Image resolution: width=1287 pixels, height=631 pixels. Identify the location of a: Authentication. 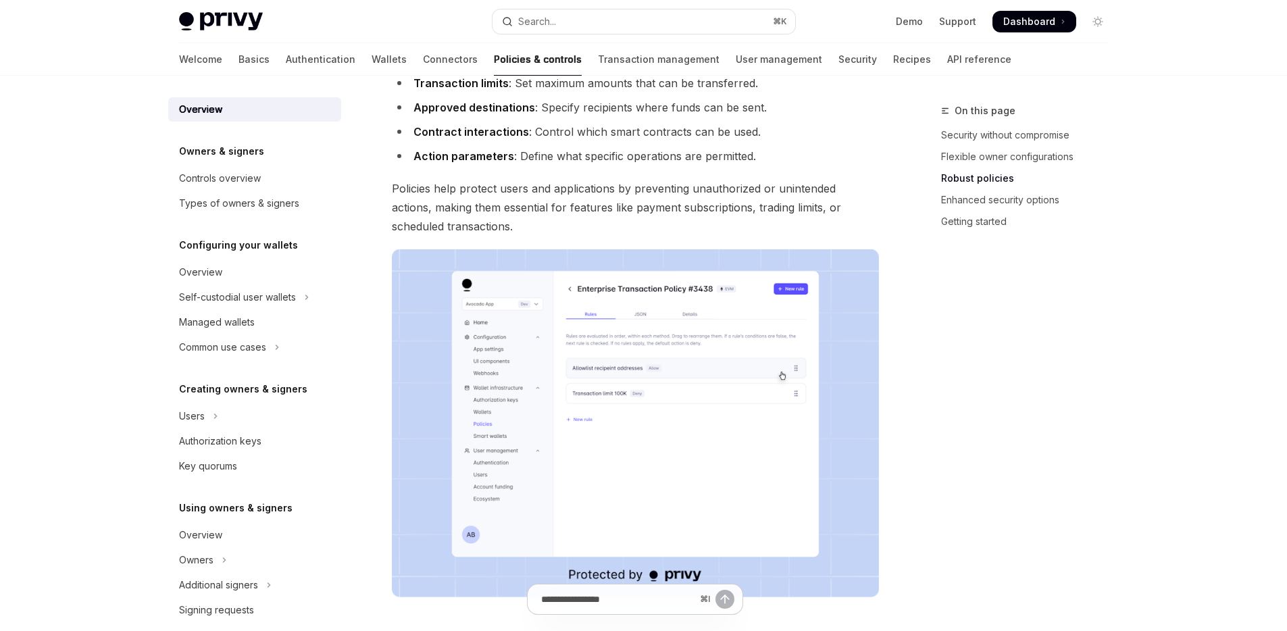
(320, 59).